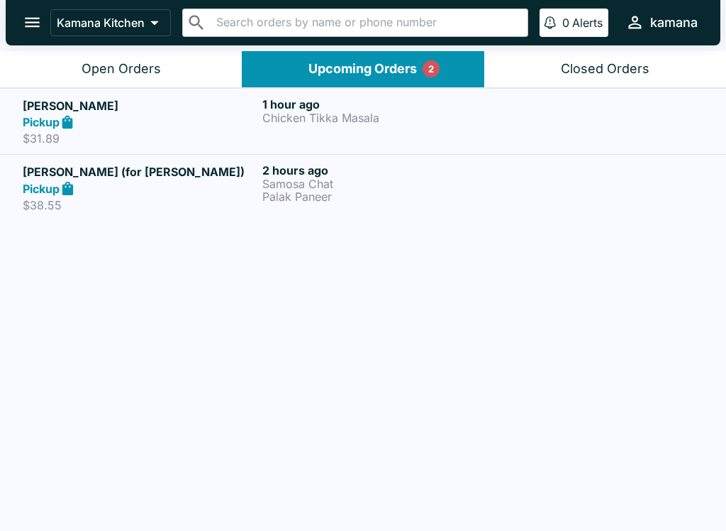 The width and height of the screenshot is (726, 531). I want to click on button: kamana, so click(662, 22).